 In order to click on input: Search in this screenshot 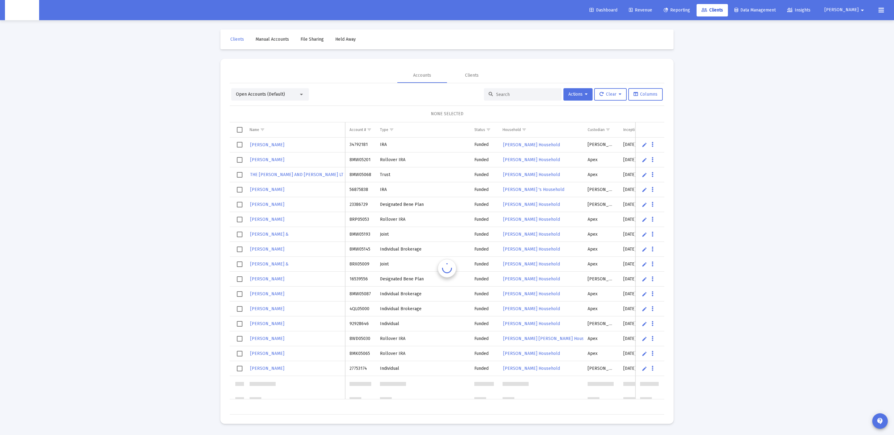, I will do `click(526, 94)`.